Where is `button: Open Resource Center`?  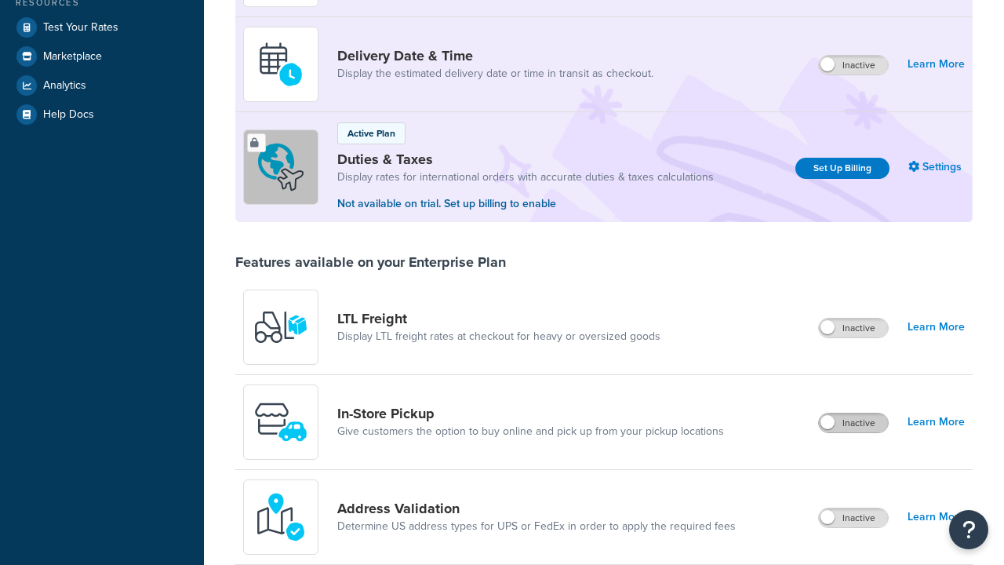 button: Open Resource Center is located at coordinates (969, 529).